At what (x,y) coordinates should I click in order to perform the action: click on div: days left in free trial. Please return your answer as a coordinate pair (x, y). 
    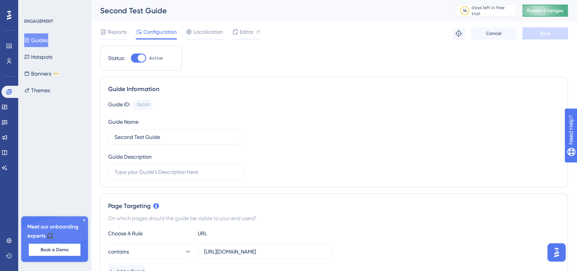
    Looking at the image, I should click on (493, 11).